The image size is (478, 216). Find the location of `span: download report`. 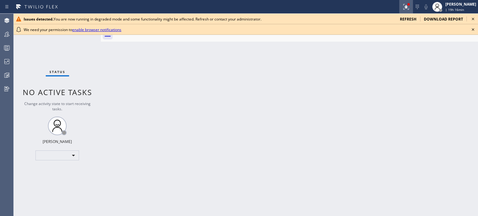

span: download report is located at coordinates (444, 19).